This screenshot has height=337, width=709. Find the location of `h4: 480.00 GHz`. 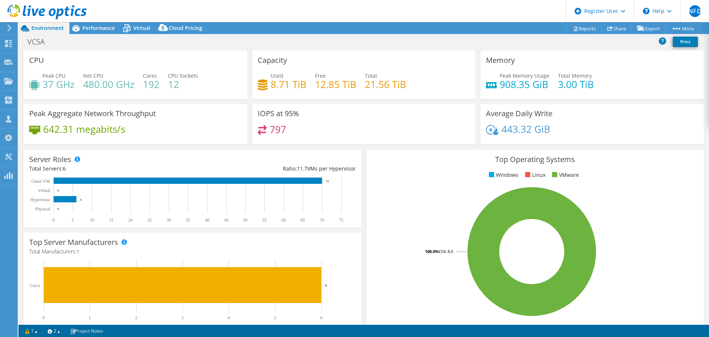

h4: 480.00 GHz is located at coordinates (109, 84).